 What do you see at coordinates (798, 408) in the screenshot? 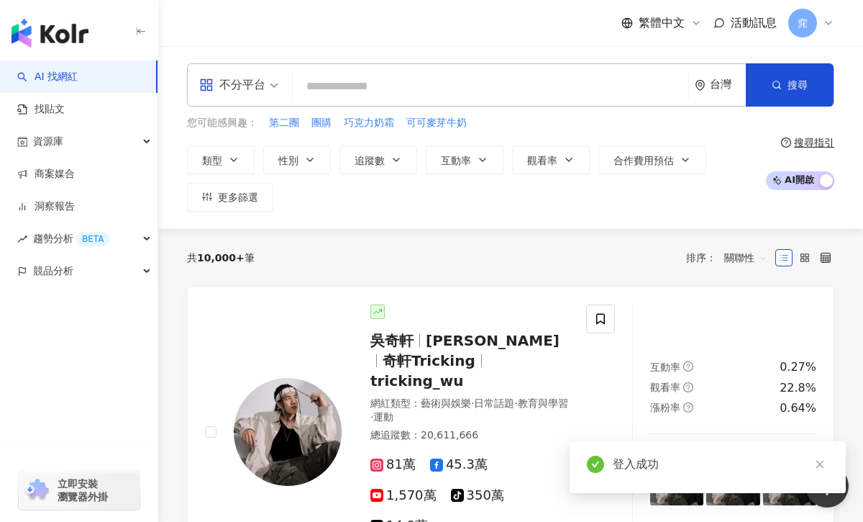
I see `div: 0.64%` at bounding box center [798, 408].